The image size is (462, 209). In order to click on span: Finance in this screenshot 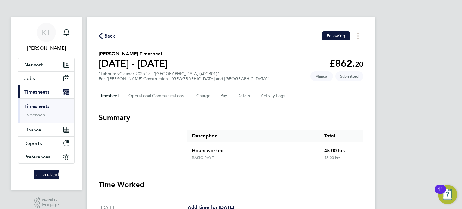, I will do `click(33, 130)`.